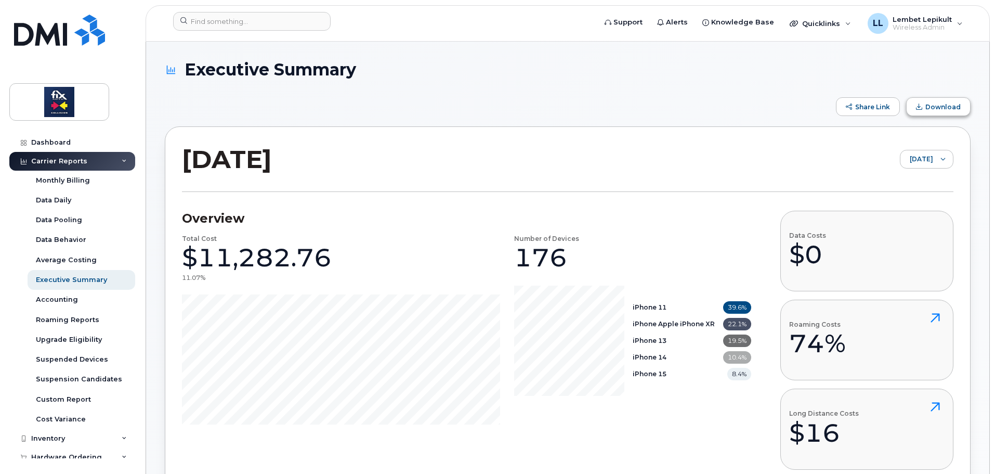 The image size is (995, 474). I want to click on span: September 2025, so click(917, 160).